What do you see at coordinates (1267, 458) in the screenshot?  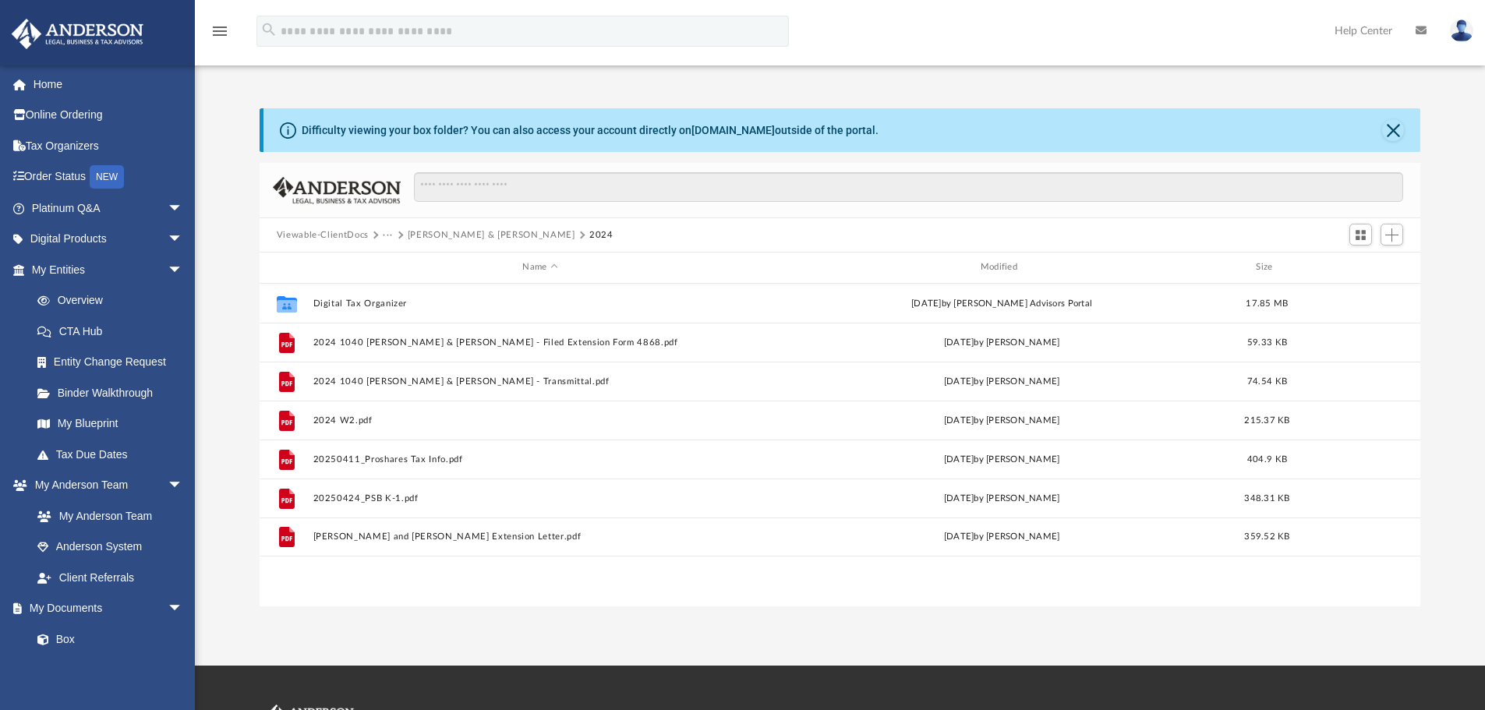 I see `span: 404.9 KB` at bounding box center [1267, 458].